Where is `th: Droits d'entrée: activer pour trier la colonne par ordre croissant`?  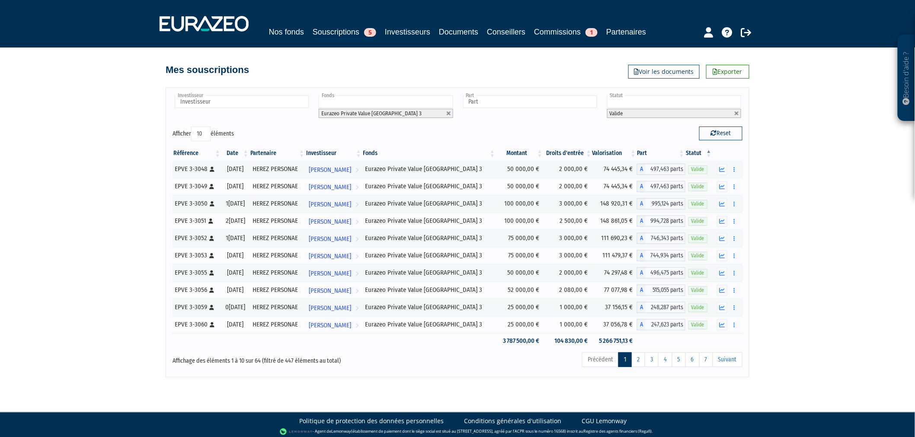 th: Droits d'entrée: activer pour trier la colonne par ordre croissant is located at coordinates (568, 153).